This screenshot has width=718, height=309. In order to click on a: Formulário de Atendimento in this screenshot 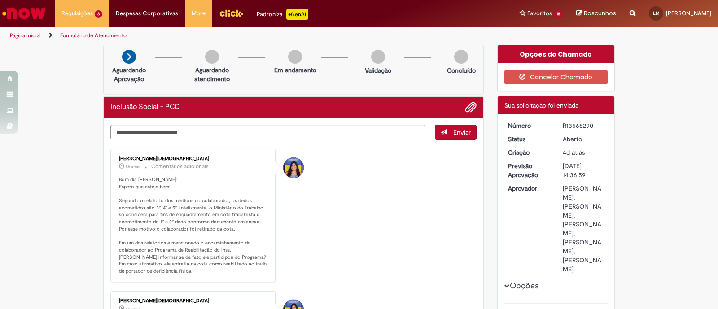, I will do `click(93, 35)`.